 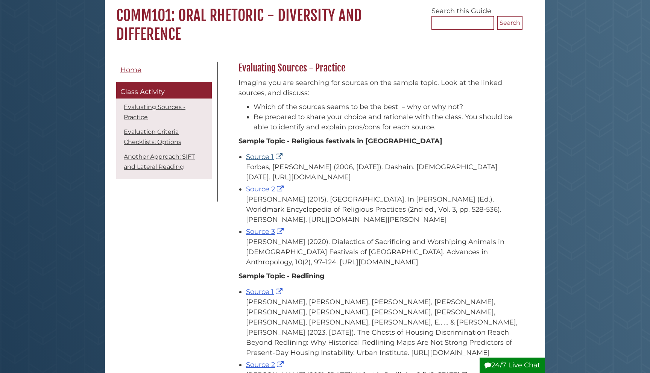 What do you see at coordinates (386, 122) in the screenshot?
I see `li: Be prepared to share your choice and rationale with the class. You should be able to identify and...` at bounding box center [386, 122].